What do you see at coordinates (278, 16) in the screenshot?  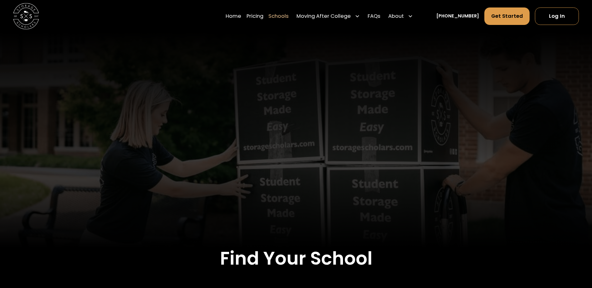 I see `a: Schools` at bounding box center [278, 16].